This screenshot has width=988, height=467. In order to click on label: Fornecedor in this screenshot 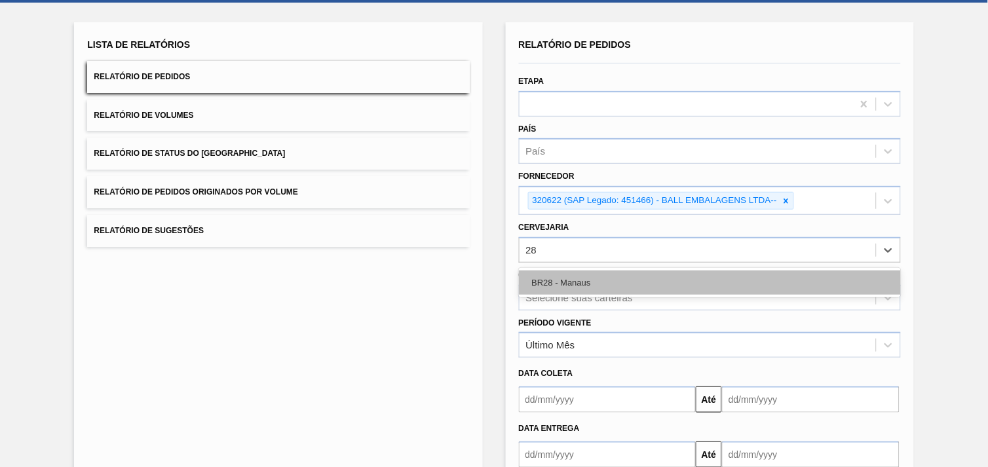, I will do `click(547, 176)`.